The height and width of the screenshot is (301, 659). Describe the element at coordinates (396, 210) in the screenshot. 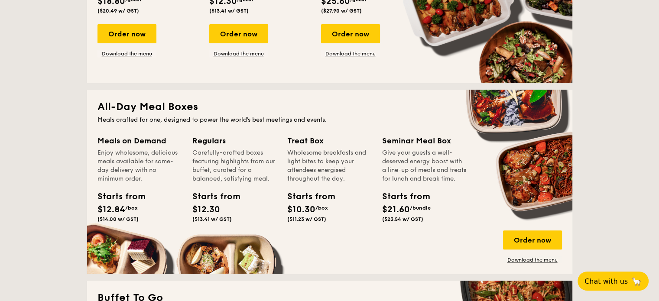

I see `span: $21.60` at that location.